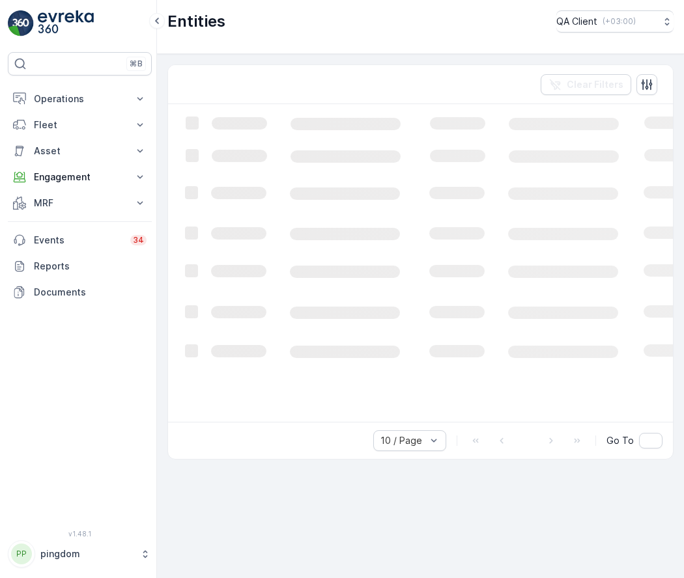 The image size is (684, 578). Describe the element at coordinates (79, 151) in the screenshot. I see `p: Asset` at that location.